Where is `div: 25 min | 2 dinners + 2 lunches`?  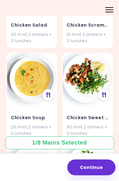 div: 25 min | 2 dinners + 2 lunches is located at coordinates (32, 130).